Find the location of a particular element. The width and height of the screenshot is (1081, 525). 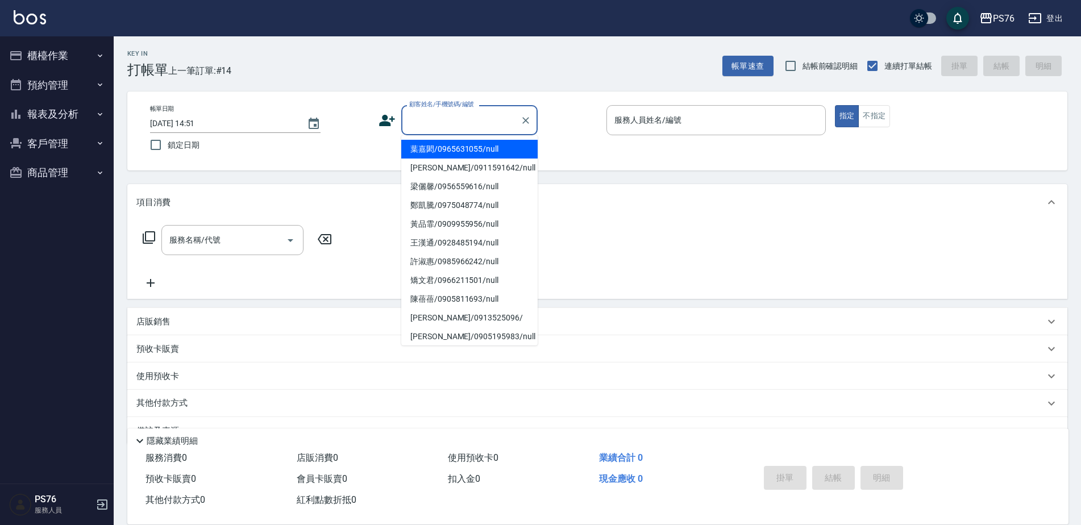

li: 許淑惠/0985966242/null is located at coordinates (470, 261).